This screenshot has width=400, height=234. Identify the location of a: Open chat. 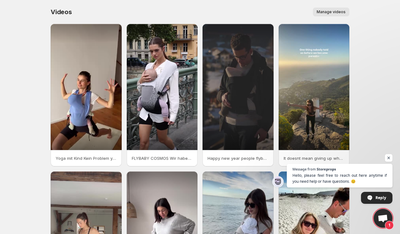
(383, 218).